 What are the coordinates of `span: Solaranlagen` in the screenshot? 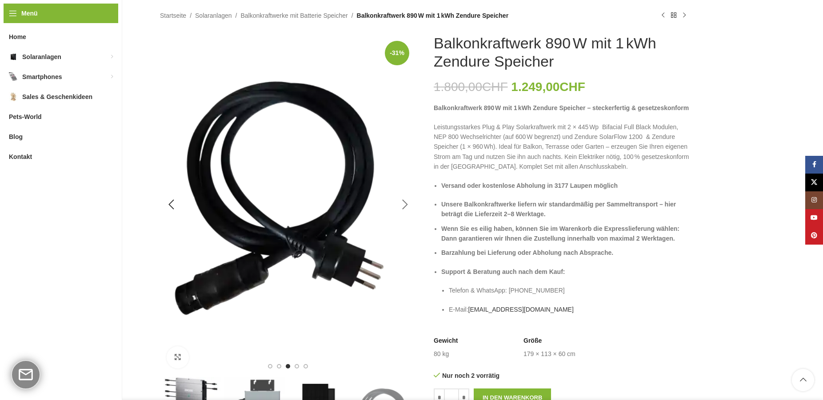 It's located at (42, 57).